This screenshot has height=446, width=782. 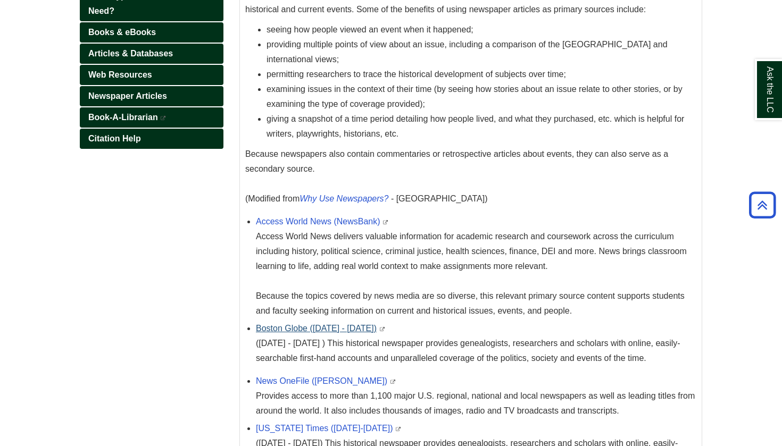 What do you see at coordinates (318, 221) in the screenshot?
I see `a: Access World News (NewsBank)` at bounding box center [318, 221].